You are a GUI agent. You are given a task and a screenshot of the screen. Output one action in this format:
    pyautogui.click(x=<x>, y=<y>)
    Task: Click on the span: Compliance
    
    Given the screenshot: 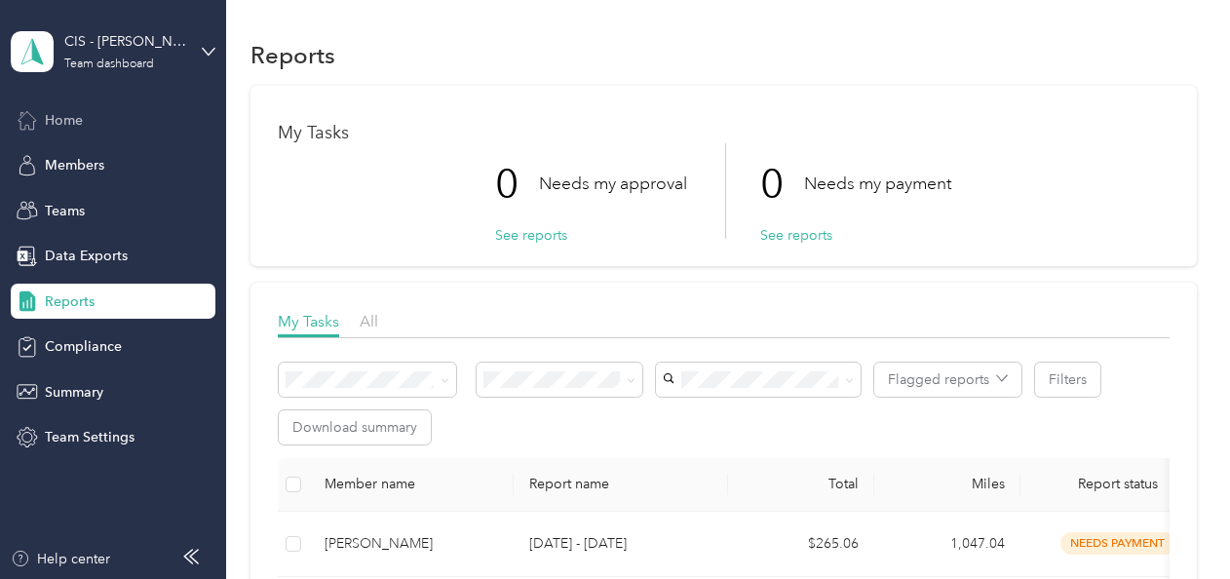 What is the action you would take?
    pyautogui.click(x=83, y=346)
    